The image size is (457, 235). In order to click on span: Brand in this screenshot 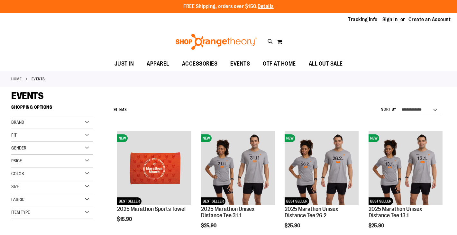, I will do `click(18, 122)`.